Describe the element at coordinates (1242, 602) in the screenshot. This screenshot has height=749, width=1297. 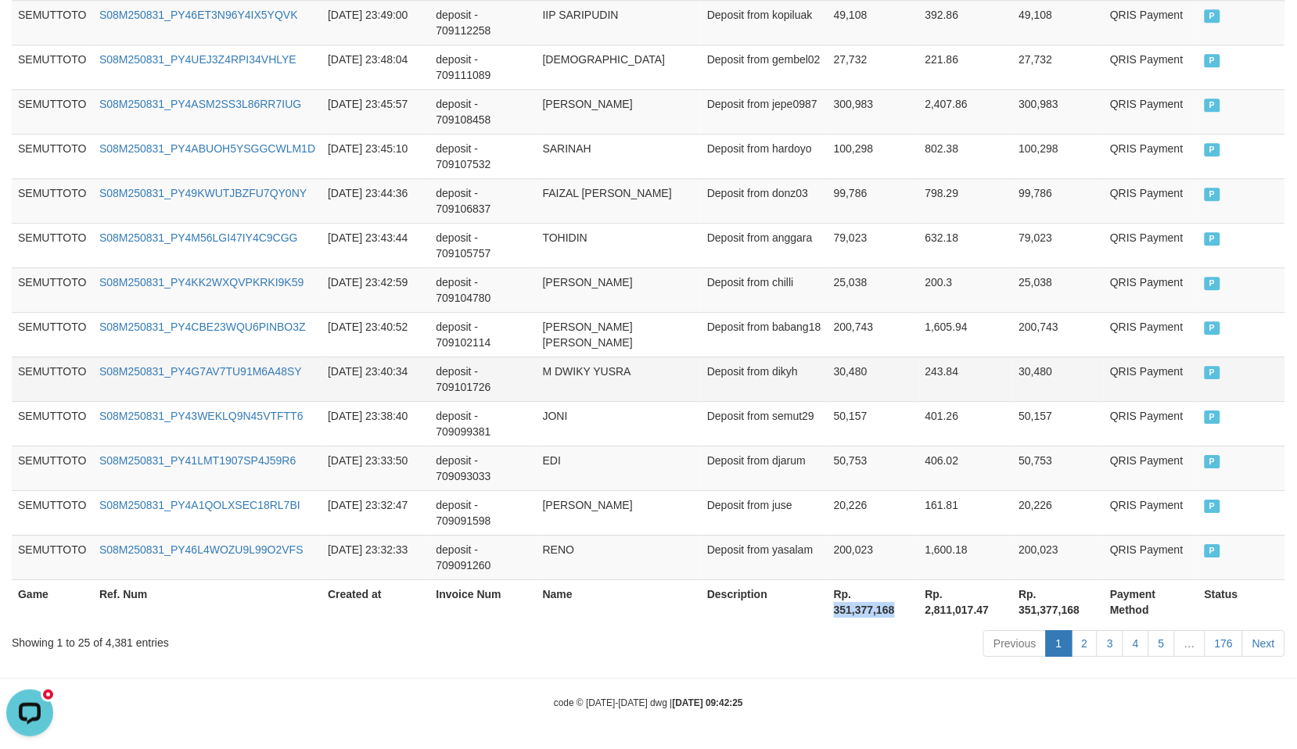
I see `th: Status` at that location.